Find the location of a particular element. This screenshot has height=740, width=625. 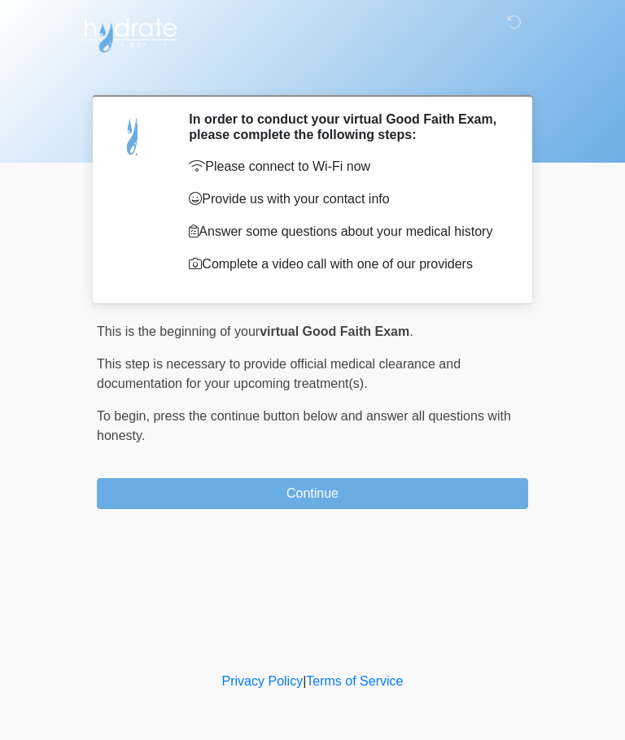

a: Privacy Policy is located at coordinates (263, 681).